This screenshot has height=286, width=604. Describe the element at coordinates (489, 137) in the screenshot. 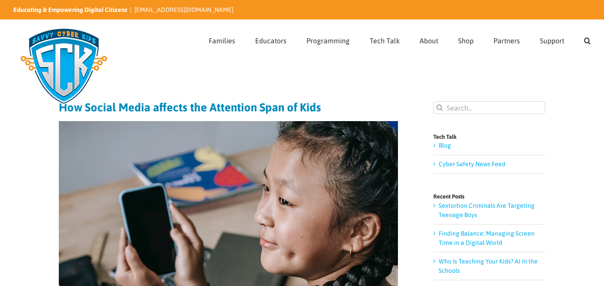

I see `h4: Tech Talk` at that location.